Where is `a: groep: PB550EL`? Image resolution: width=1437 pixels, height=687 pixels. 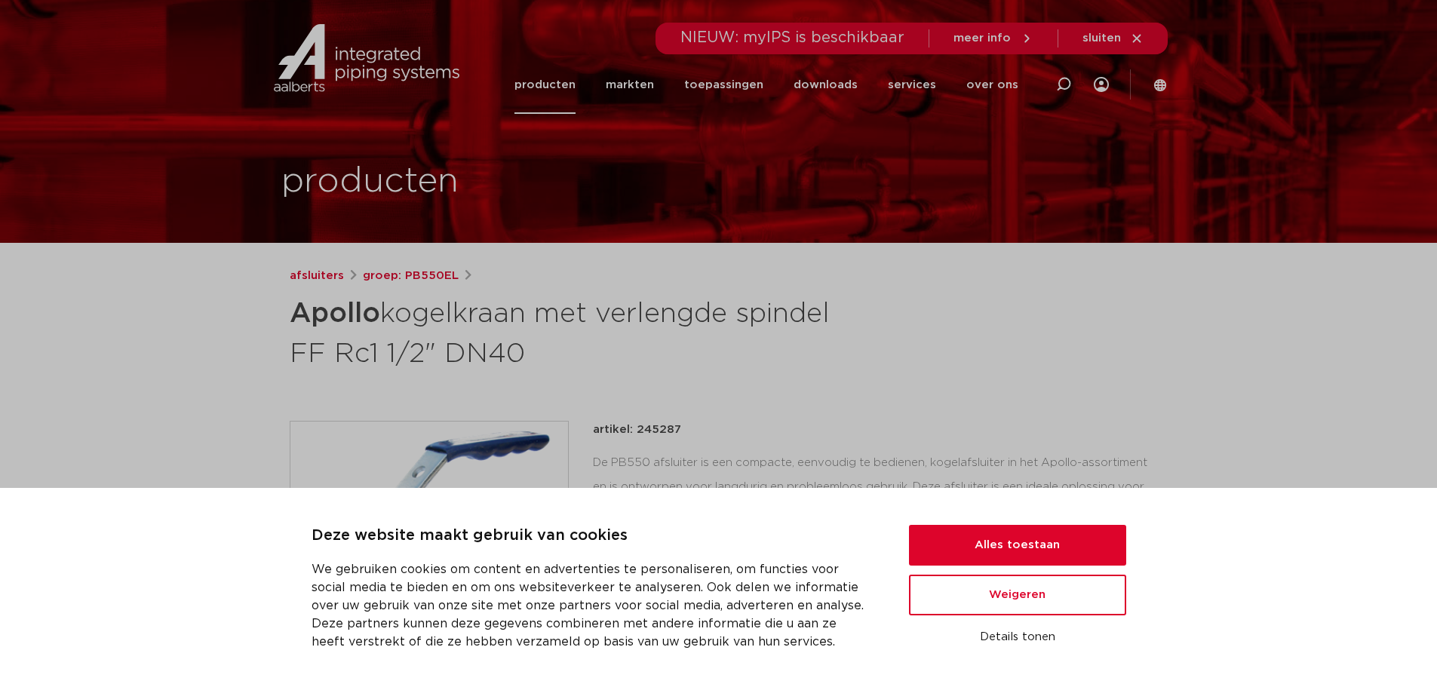
a: groep: PB550EL is located at coordinates (410, 276).